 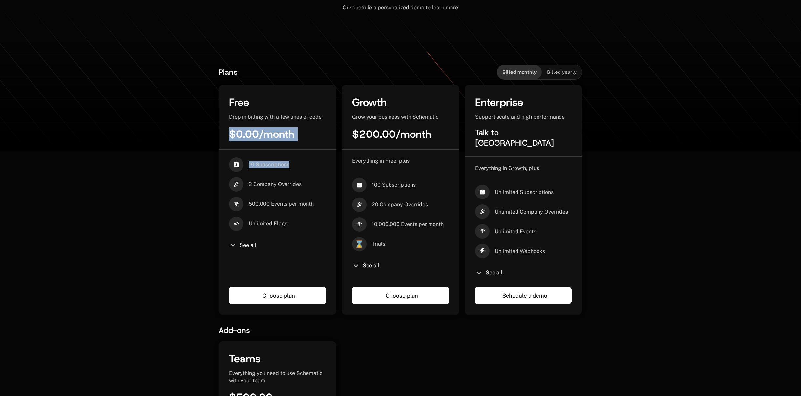 I want to click on span: Trials, so click(x=378, y=244).